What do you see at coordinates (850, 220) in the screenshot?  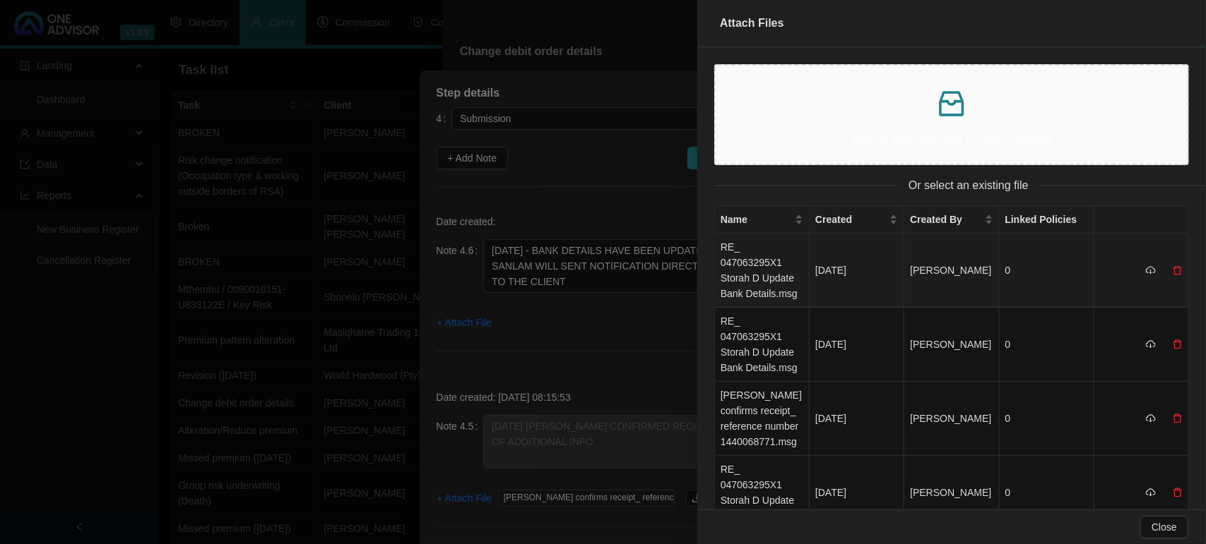 I see `span: Created` at bounding box center [850, 220].